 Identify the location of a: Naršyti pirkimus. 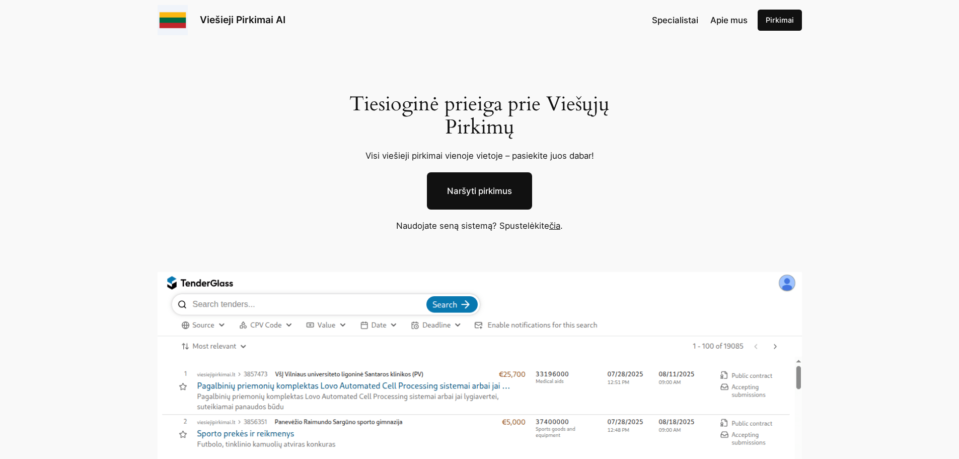
(479, 191).